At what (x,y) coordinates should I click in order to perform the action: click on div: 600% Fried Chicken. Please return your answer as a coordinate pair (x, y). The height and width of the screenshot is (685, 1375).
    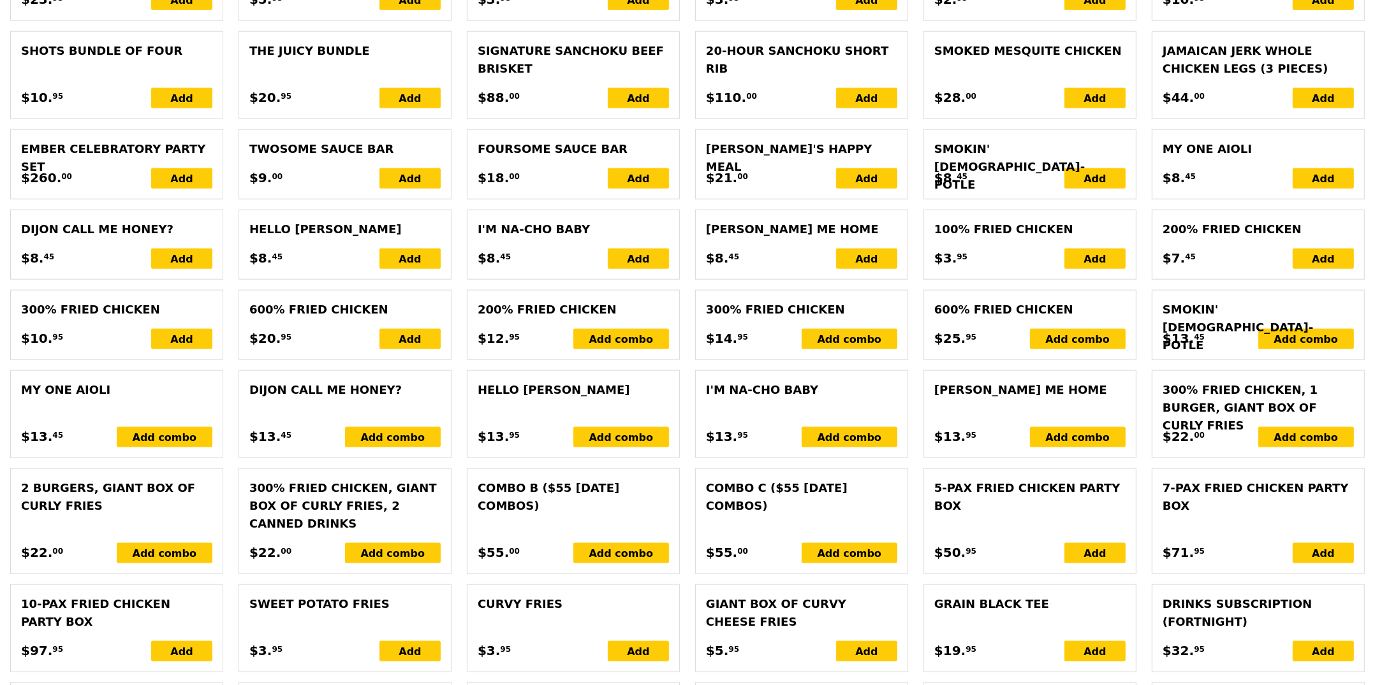
    Looking at the image, I should click on (1030, 310).